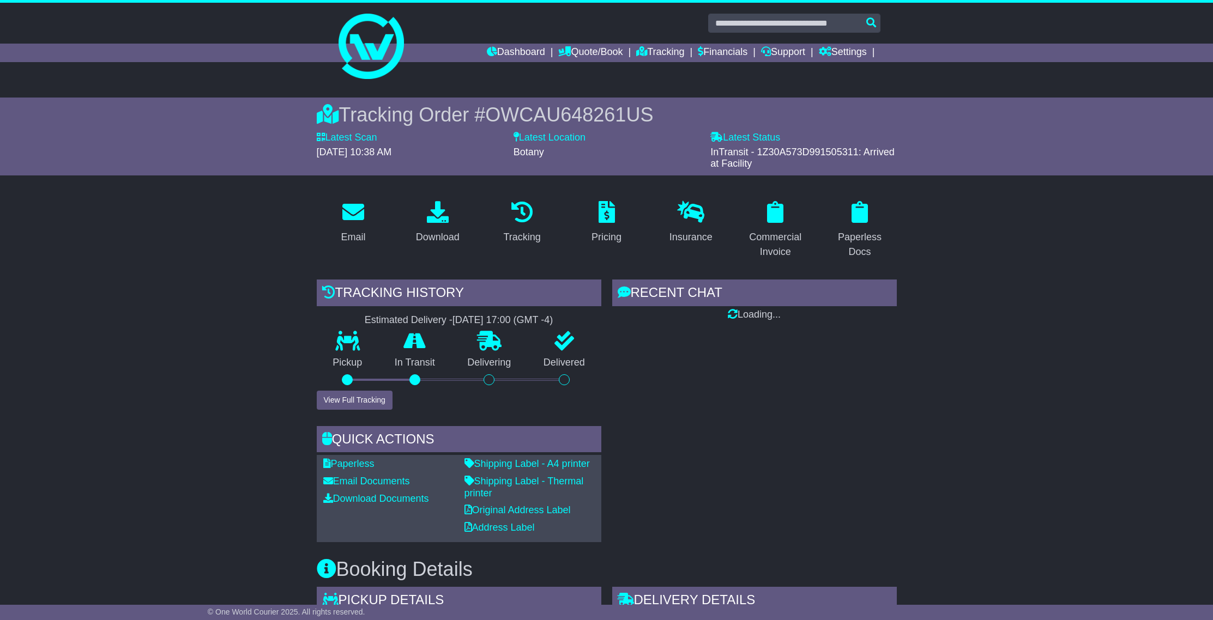  What do you see at coordinates (499, 528) in the screenshot?
I see `a: Address Label` at bounding box center [499, 528].